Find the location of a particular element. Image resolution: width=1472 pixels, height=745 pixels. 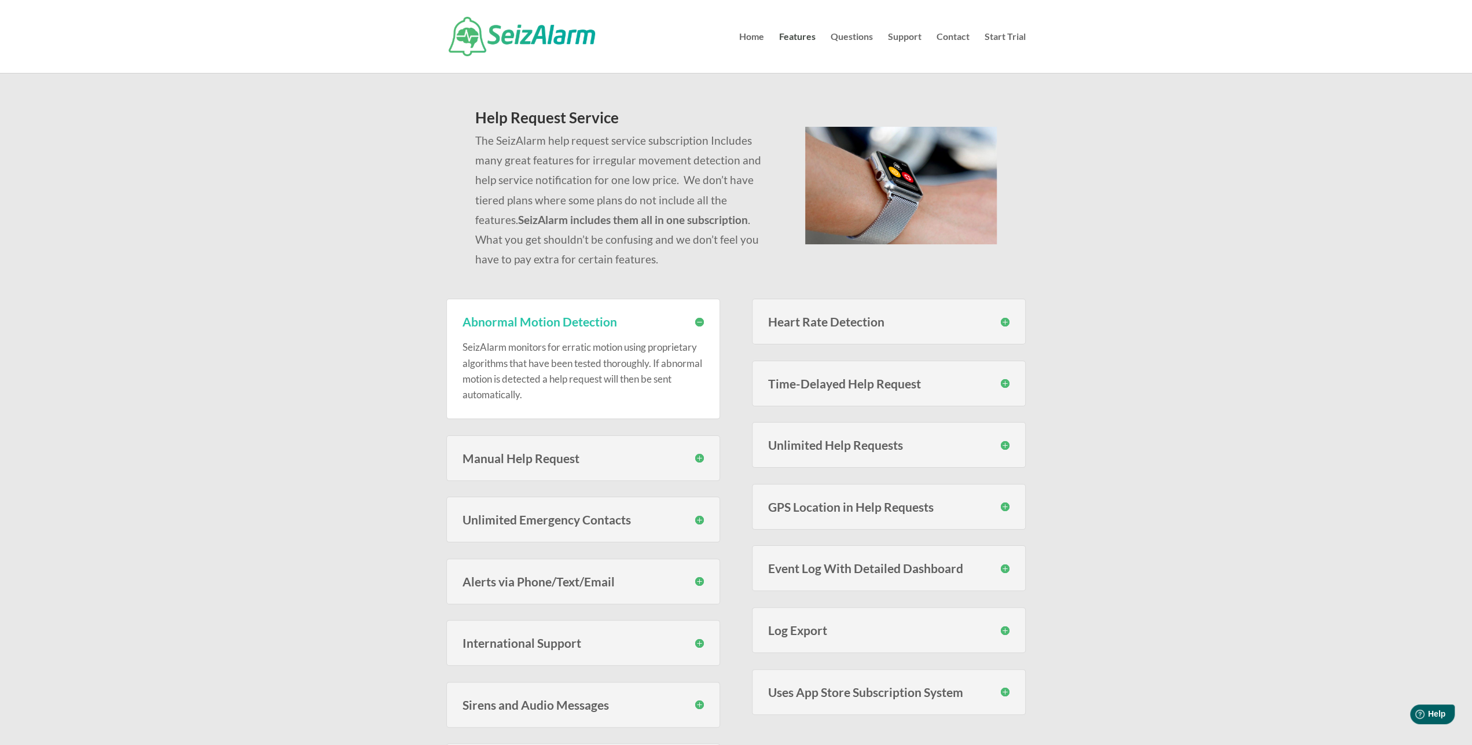

a: Support is located at coordinates (905, 53).